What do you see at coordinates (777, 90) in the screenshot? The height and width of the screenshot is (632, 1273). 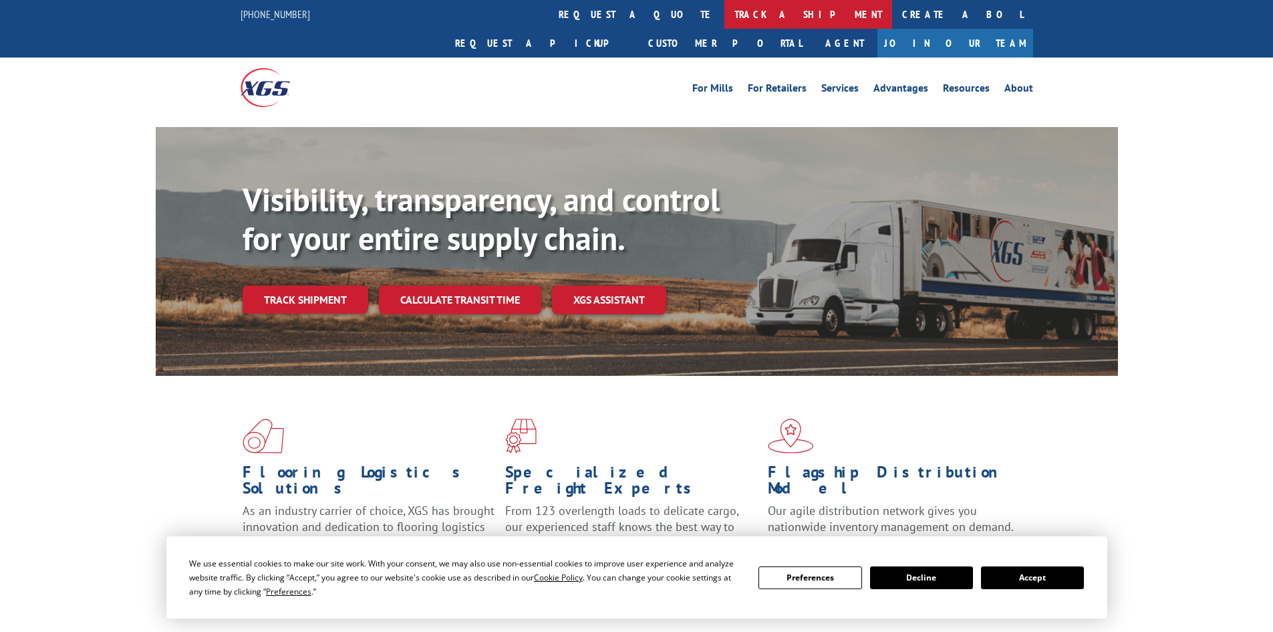 I see `a: For Retailers` at bounding box center [777, 90].